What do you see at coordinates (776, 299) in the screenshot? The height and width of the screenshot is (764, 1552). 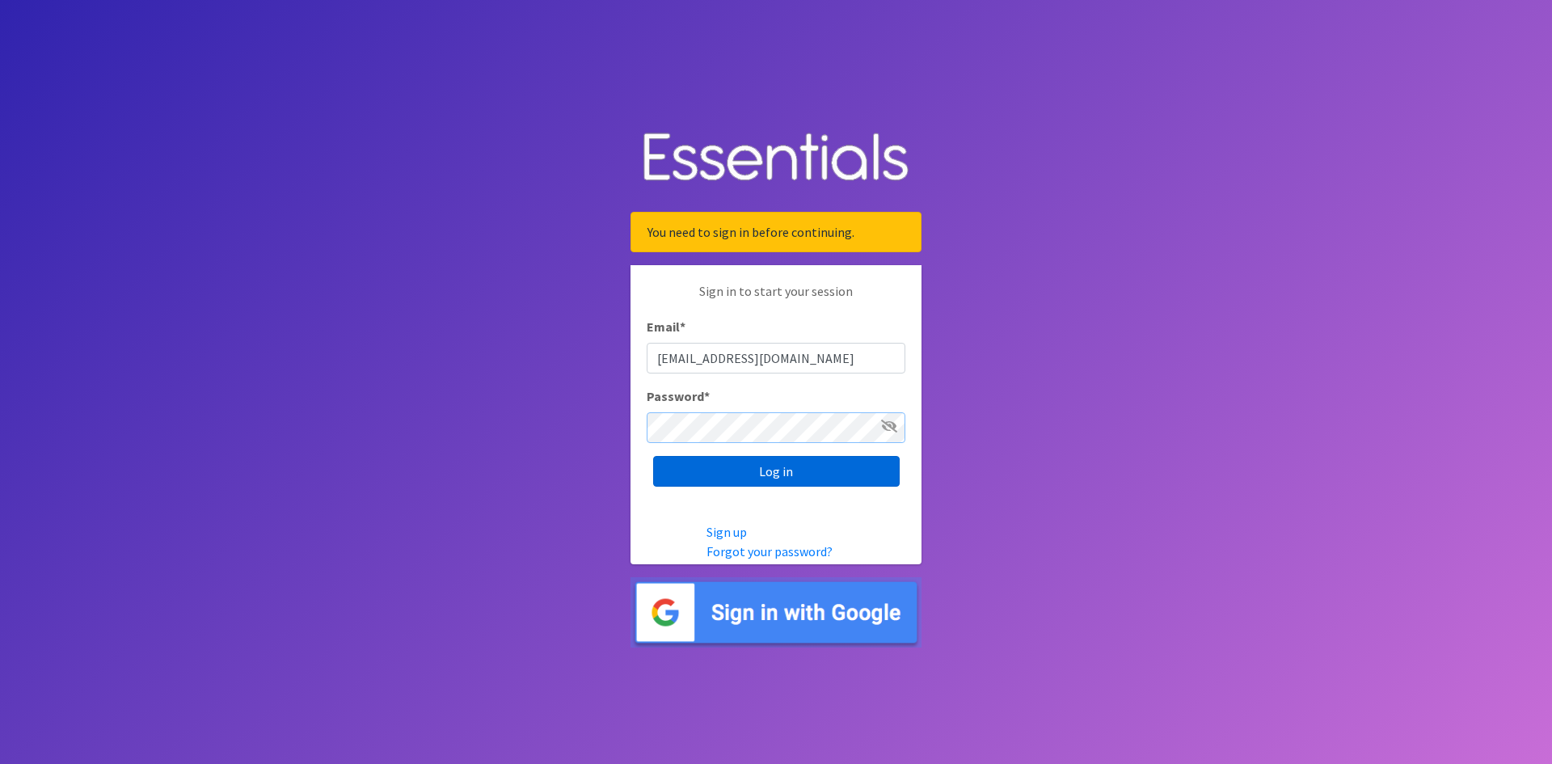 I see `p: Sign in to start your session` at bounding box center [776, 299].